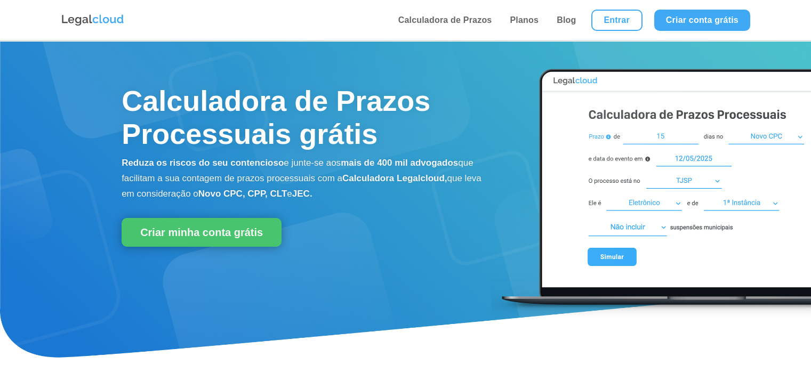 The image size is (811, 389). What do you see at coordinates (395, 178) in the screenshot?
I see `b: Calculadora Legalcloud,` at bounding box center [395, 178].